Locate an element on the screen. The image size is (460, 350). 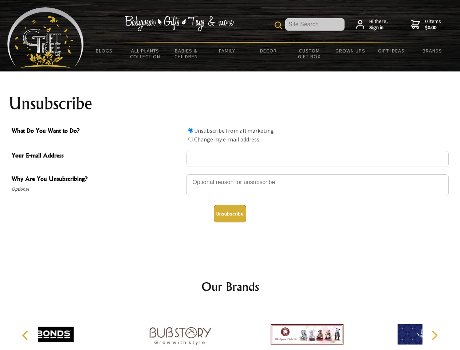
label: Unsubscribe from all marketing is located at coordinates (234, 131).